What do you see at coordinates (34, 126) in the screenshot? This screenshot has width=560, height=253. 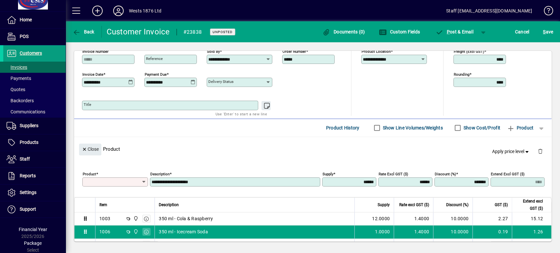 I see `a: Suppliers` at bounding box center [34, 126].